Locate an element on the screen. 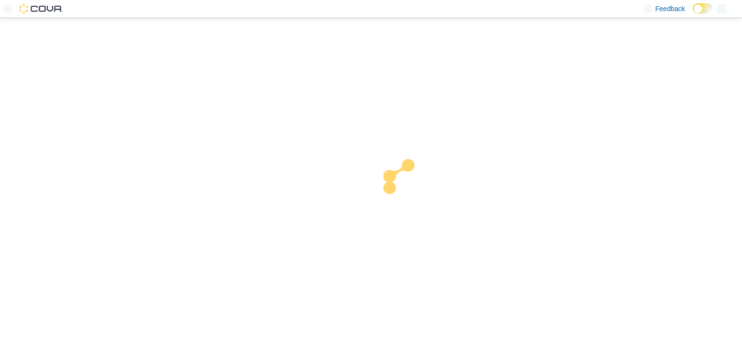 The width and height of the screenshot is (742, 353). img: cova-loader is located at coordinates (407, 188).